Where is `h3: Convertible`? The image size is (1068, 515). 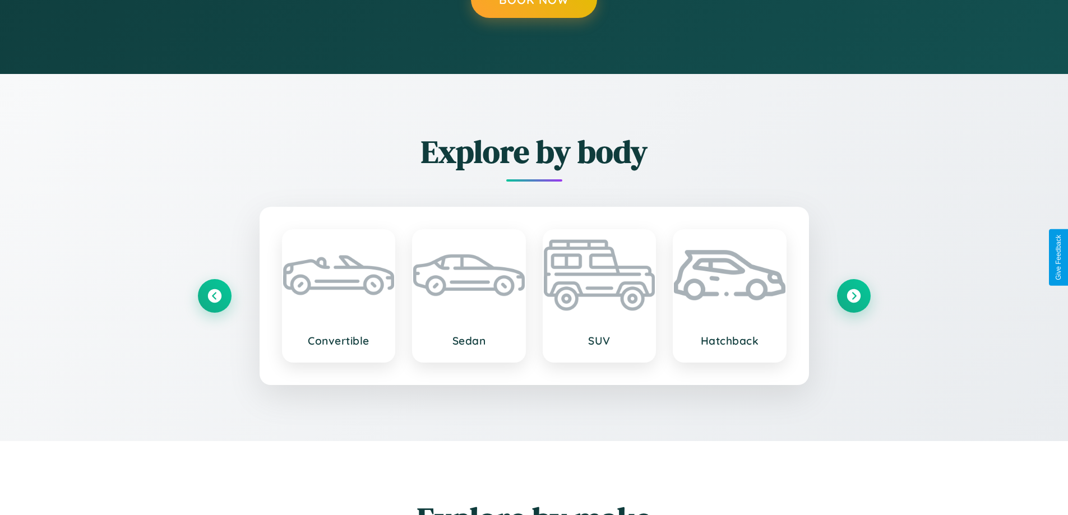 h3: Convertible is located at coordinates (339, 341).